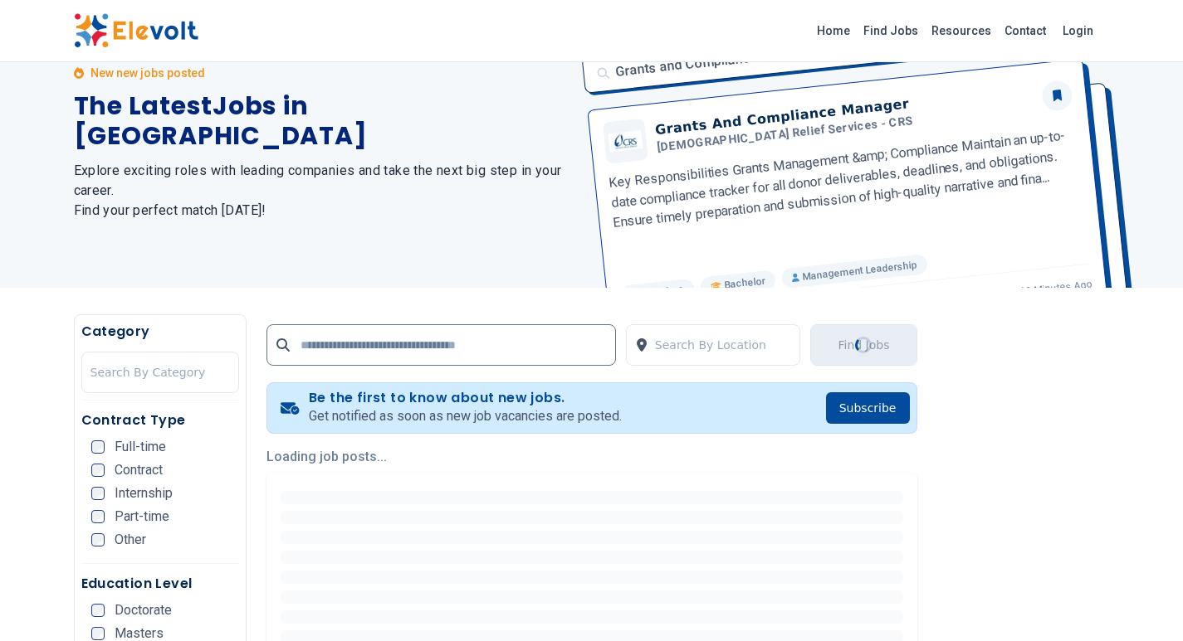  I want to click on a: Contact, so click(1025, 31).